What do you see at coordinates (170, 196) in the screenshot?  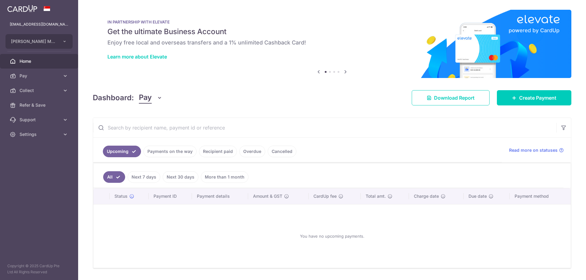 I see `th: Payment ID` at bounding box center [170, 196].